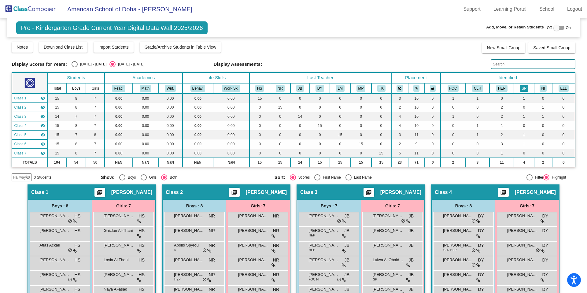  What do you see at coordinates (113, 47) in the screenshot?
I see `span: Import Students` at bounding box center [113, 47].